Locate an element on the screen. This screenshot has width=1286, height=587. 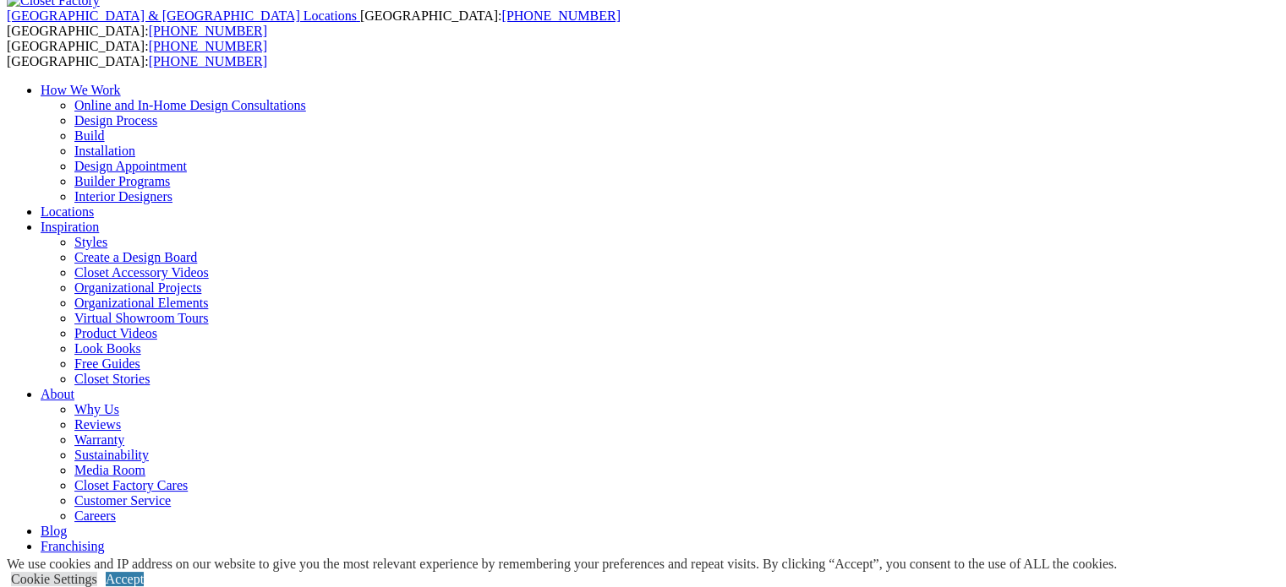
a: Why Us is located at coordinates (96, 409).